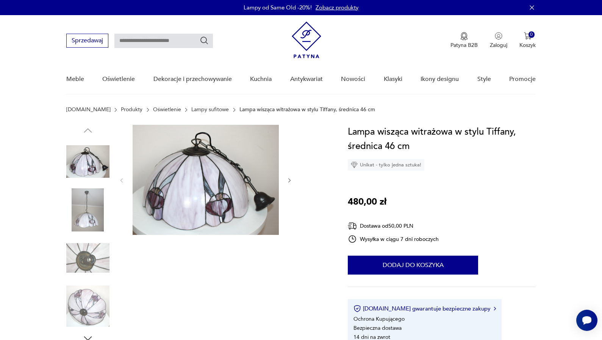  What do you see at coordinates (484, 79) in the screenshot?
I see `a: Style` at bounding box center [484, 79].